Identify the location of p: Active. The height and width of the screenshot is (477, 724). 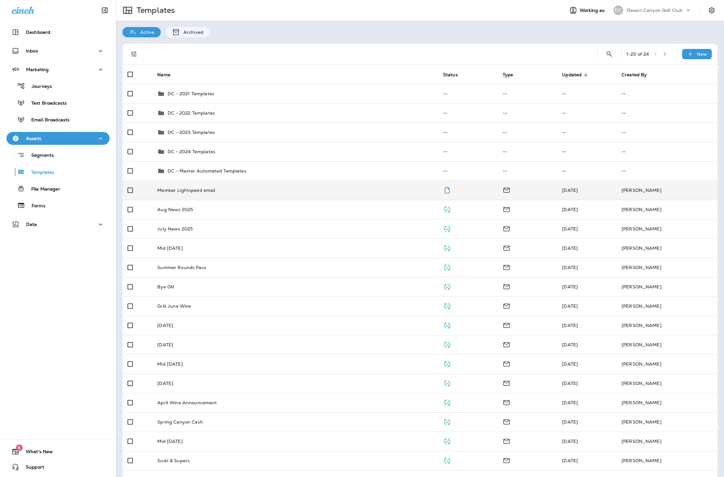
(146, 32).